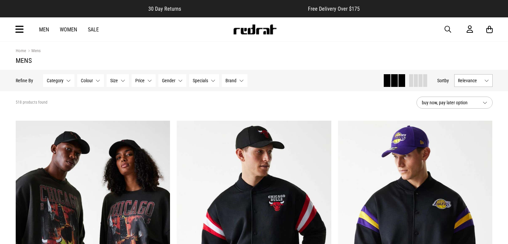 The width and height of the screenshot is (508, 244). Describe the element at coordinates (33, 51) in the screenshot. I see `a: Mens` at that location.